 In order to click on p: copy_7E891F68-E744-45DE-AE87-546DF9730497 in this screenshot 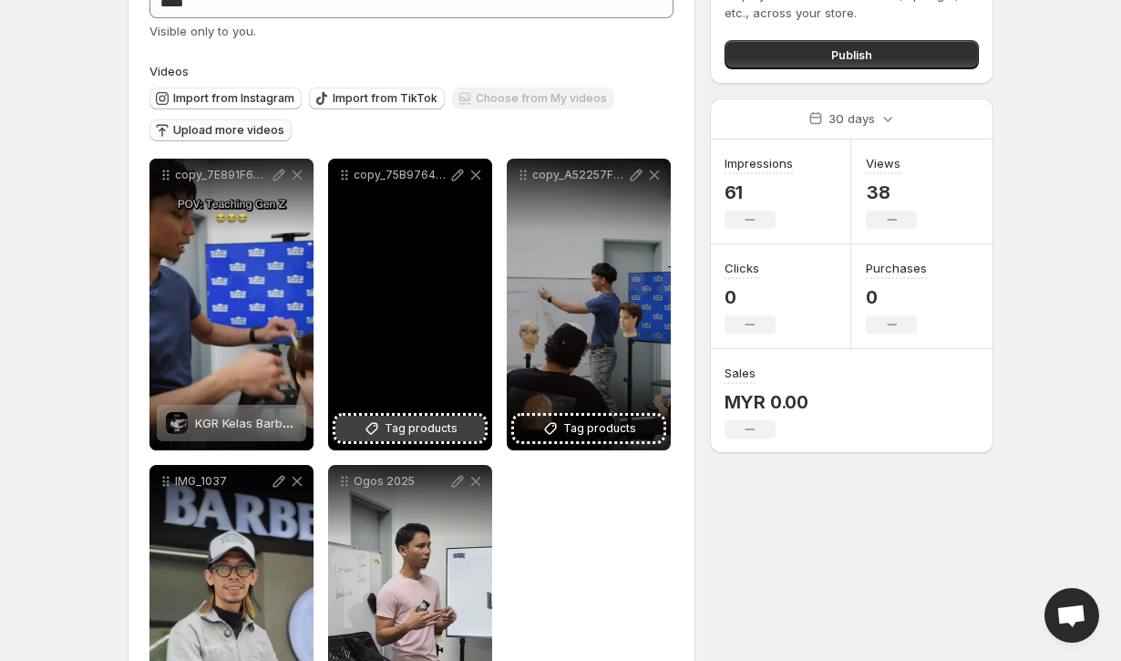, I will do `click(222, 175)`.